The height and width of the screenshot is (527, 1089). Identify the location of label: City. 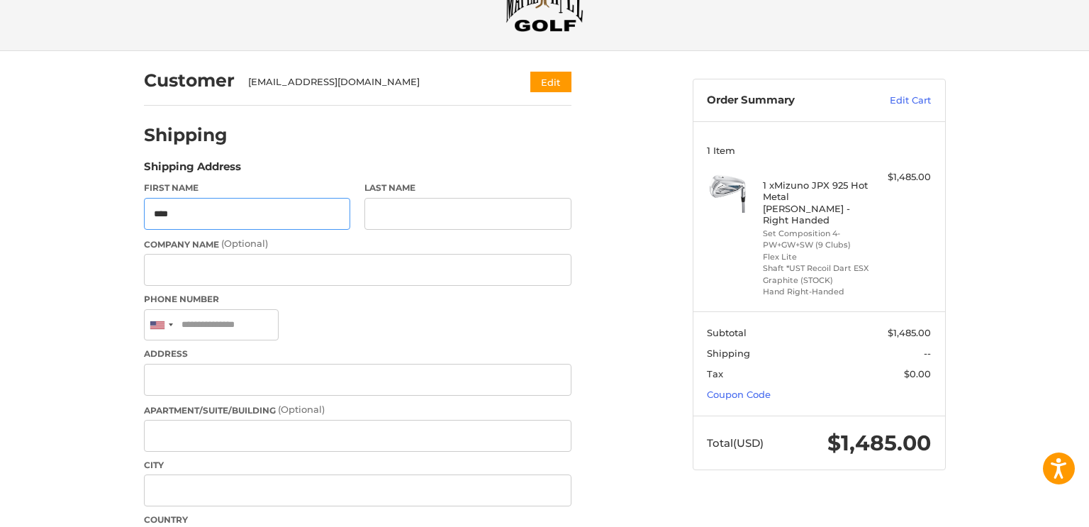
(357, 465).